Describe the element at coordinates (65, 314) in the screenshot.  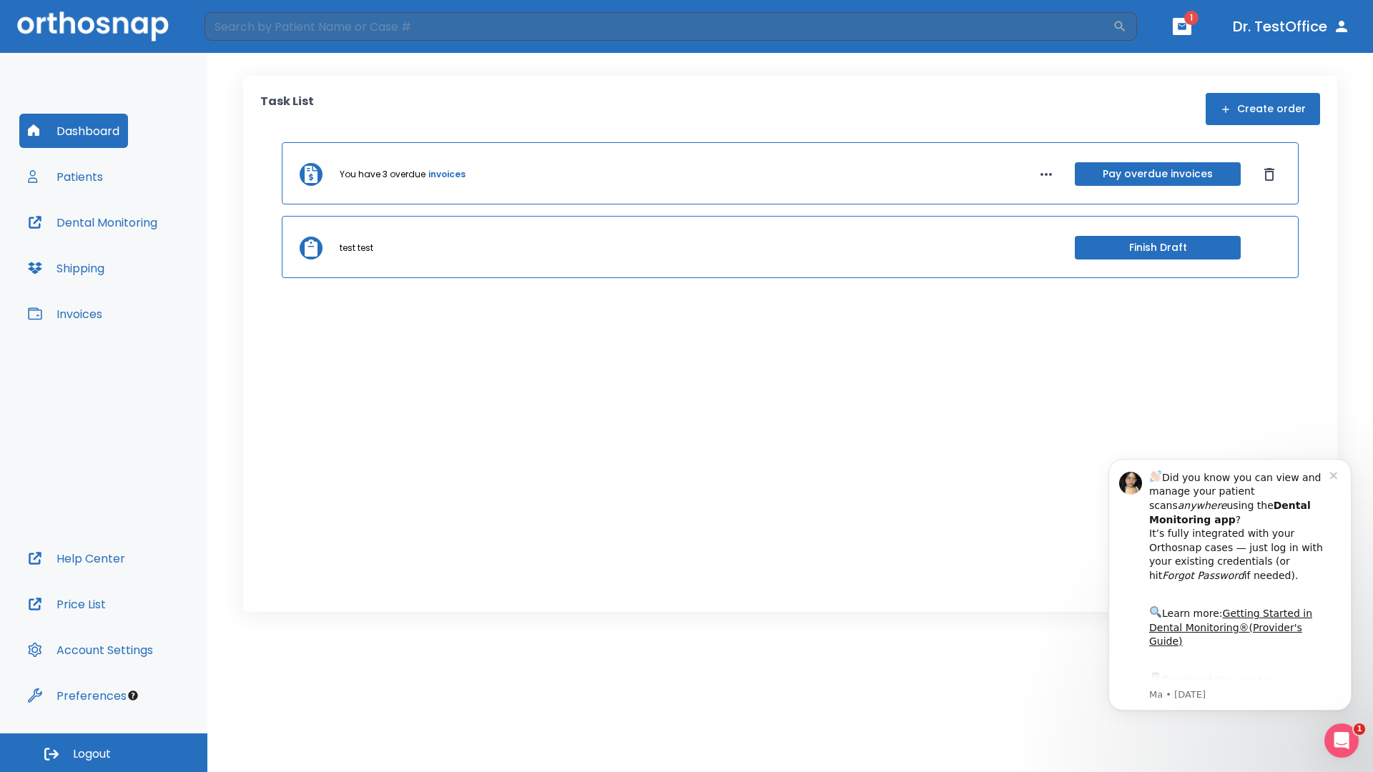
I see `a: Invoices` at that location.